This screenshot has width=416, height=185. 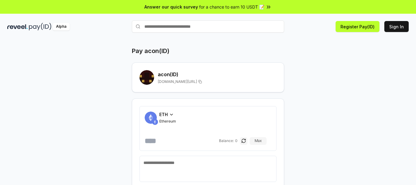 What do you see at coordinates (155, 122) in the screenshot?
I see `img: ETH.svg` at bounding box center [155, 122].